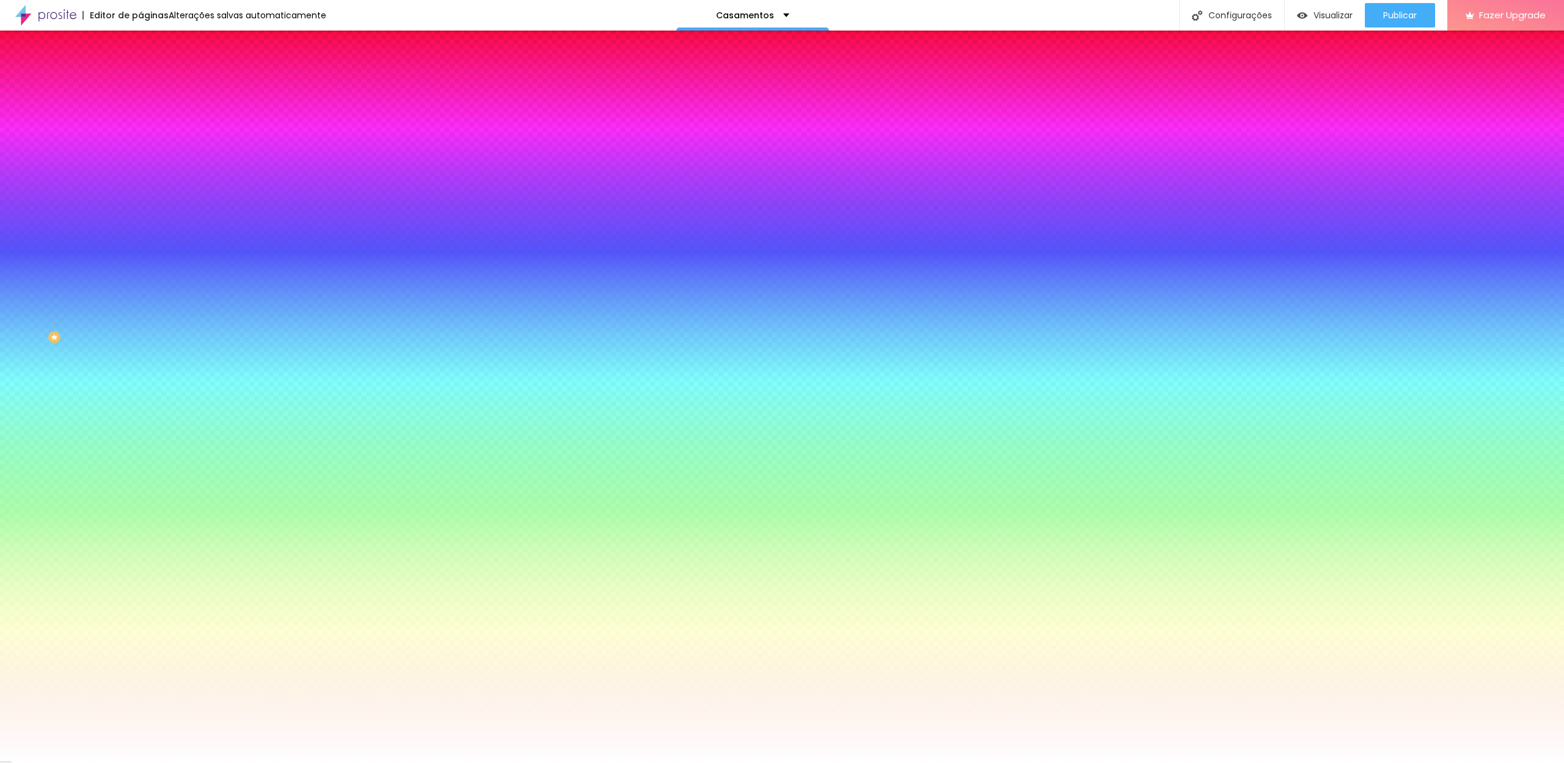 This screenshot has height=763, width=1564. What do you see at coordinates (1324, 15) in the screenshot?
I see `button: Visualizar` at bounding box center [1324, 15].